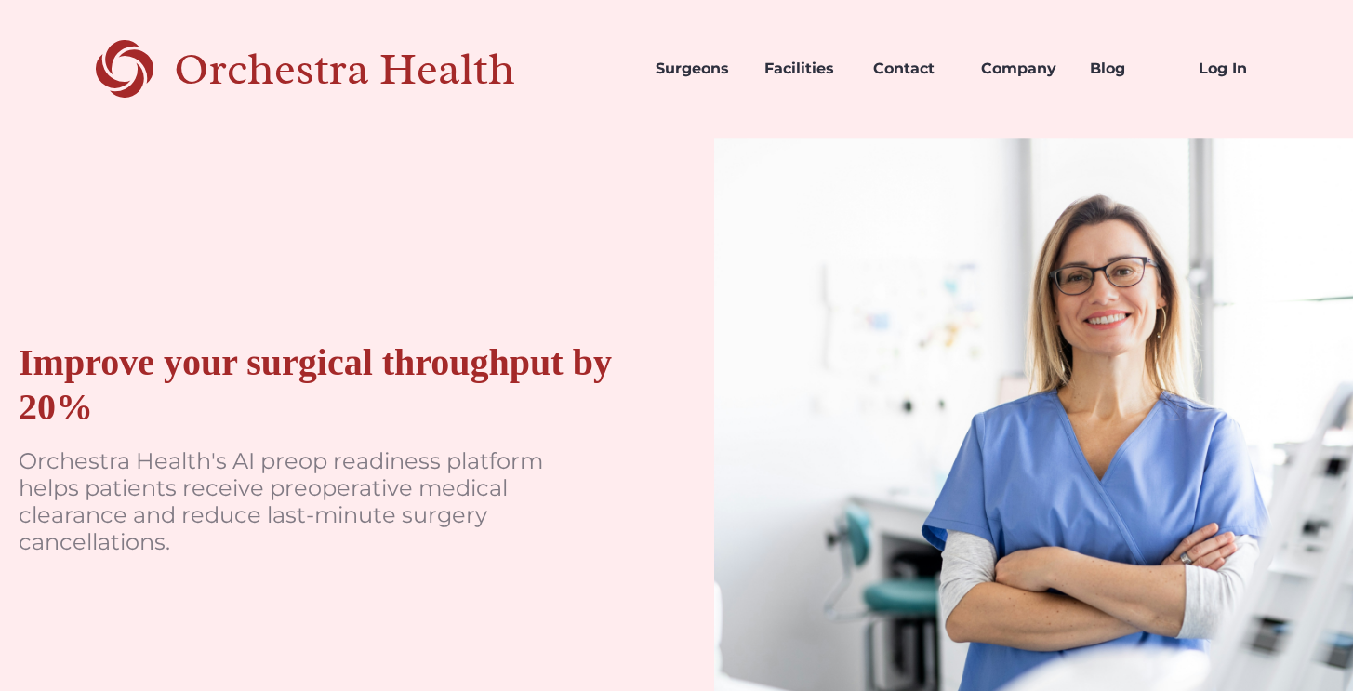 The height and width of the screenshot is (691, 1353). I want to click on a: Company, so click(1020, 69).